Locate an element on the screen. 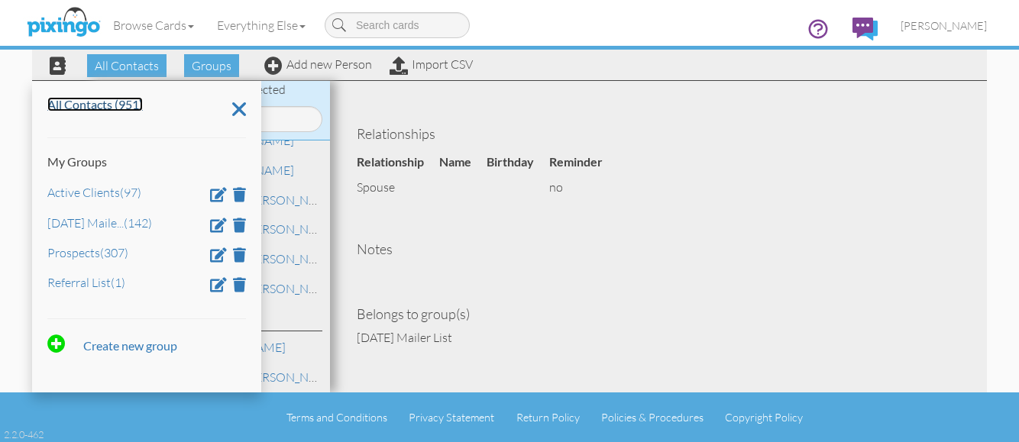 This screenshot has width=1019, height=442. div: 2.2.0-462 is located at coordinates (24, 435).